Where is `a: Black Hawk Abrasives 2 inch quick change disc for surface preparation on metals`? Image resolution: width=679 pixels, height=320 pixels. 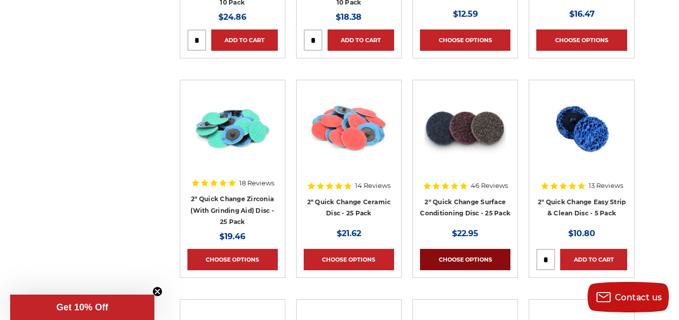 a: Black Hawk Abrasives 2 inch quick change disc for surface preparation on metals is located at coordinates (465, 133).